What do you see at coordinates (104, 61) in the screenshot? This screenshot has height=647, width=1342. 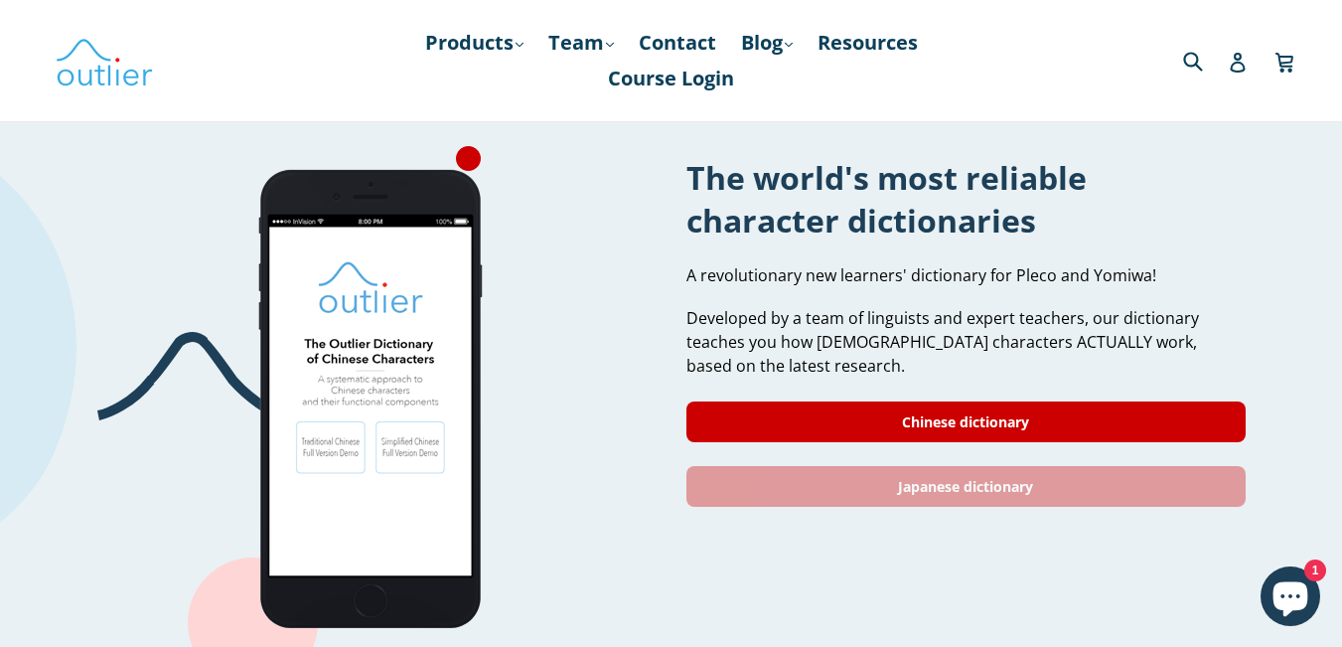 I see `img: Outlier Linguistics` at bounding box center [104, 61].